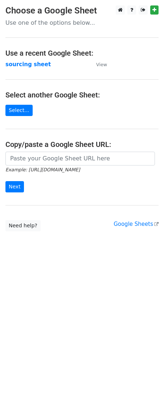  What do you see at coordinates (82, 144) in the screenshot?
I see `h4: Copy/paste a Google Sheet URL:` at bounding box center [82, 144].